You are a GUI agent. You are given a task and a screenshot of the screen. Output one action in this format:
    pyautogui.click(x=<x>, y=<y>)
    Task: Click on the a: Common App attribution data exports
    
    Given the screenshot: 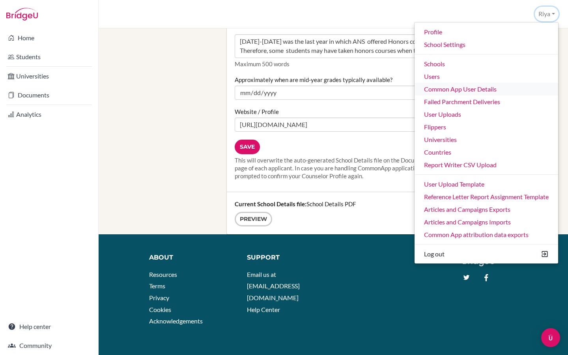 What is the action you would take?
    pyautogui.click(x=487, y=235)
    